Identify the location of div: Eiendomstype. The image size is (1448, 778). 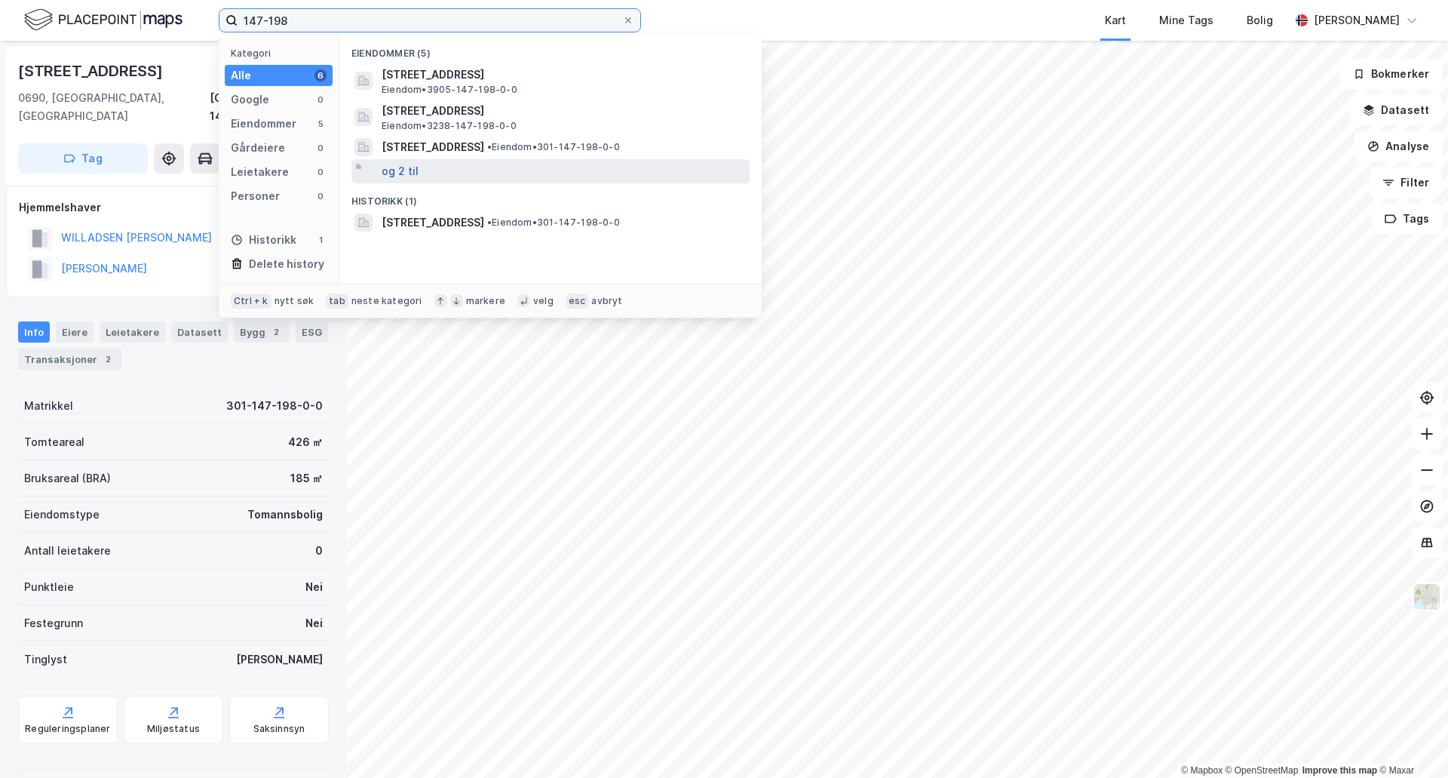
(62, 514).